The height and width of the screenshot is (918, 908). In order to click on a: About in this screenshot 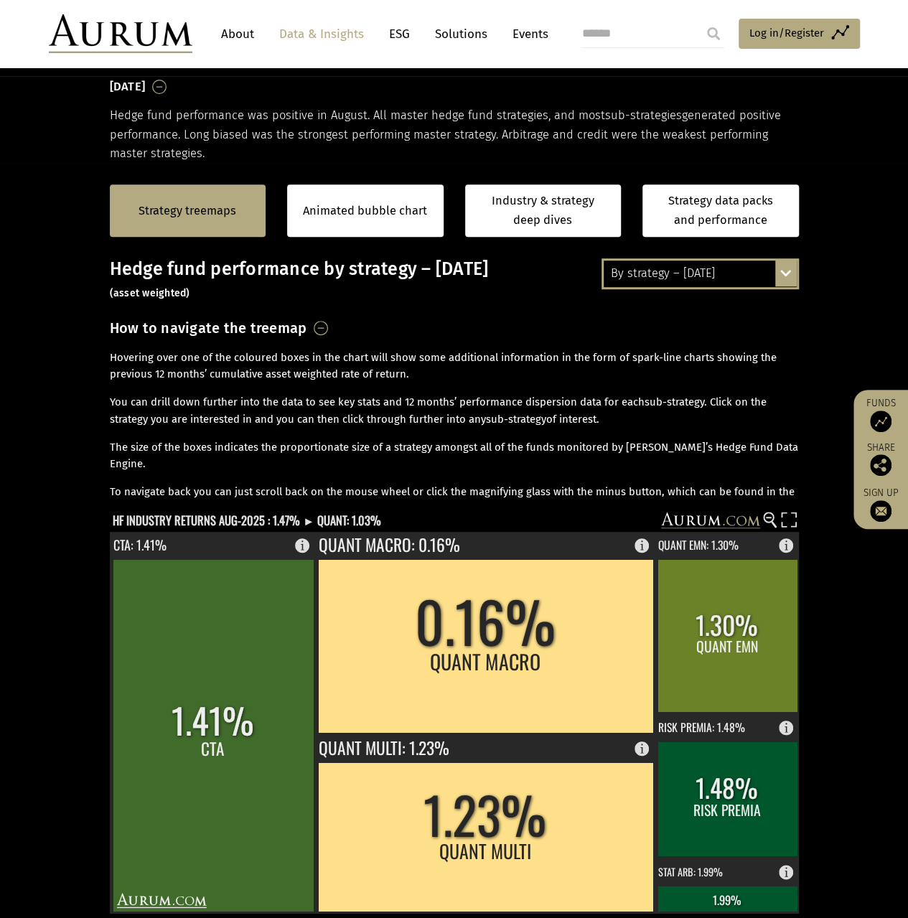, I will do `click(238, 34)`.